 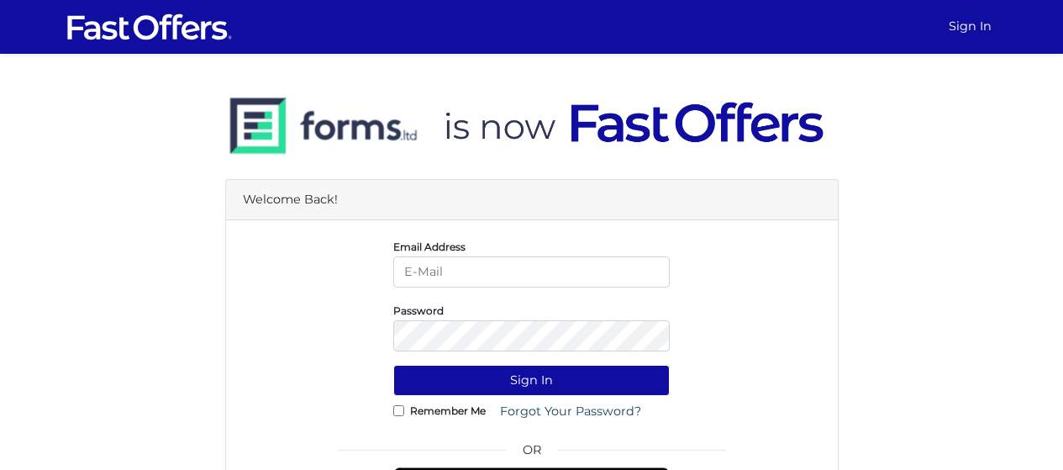 What do you see at coordinates (448, 410) in the screenshot?
I see `label: Remember Me` at bounding box center [448, 410].